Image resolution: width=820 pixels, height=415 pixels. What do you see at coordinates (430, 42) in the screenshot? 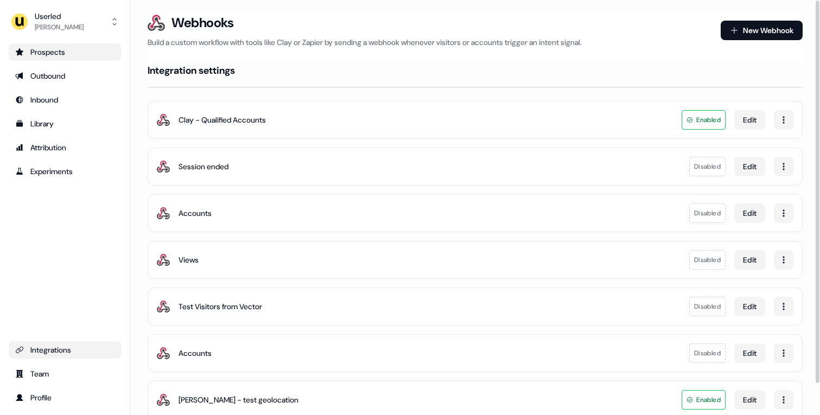
I see `p: Build a custom workflow with tools like Clay or Zapier by sending a webhook whenever visitors or ...` at bounding box center [430, 42].